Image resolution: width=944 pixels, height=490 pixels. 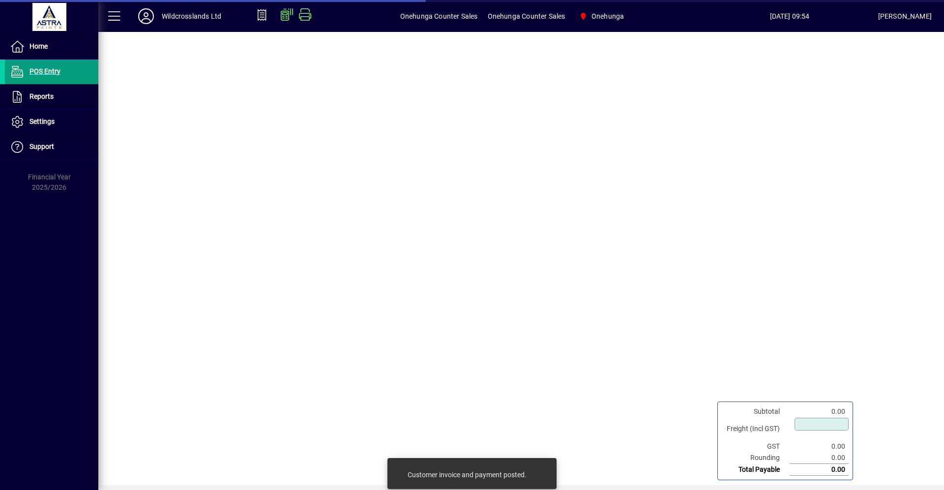 I want to click on button: Profile, so click(x=146, y=16).